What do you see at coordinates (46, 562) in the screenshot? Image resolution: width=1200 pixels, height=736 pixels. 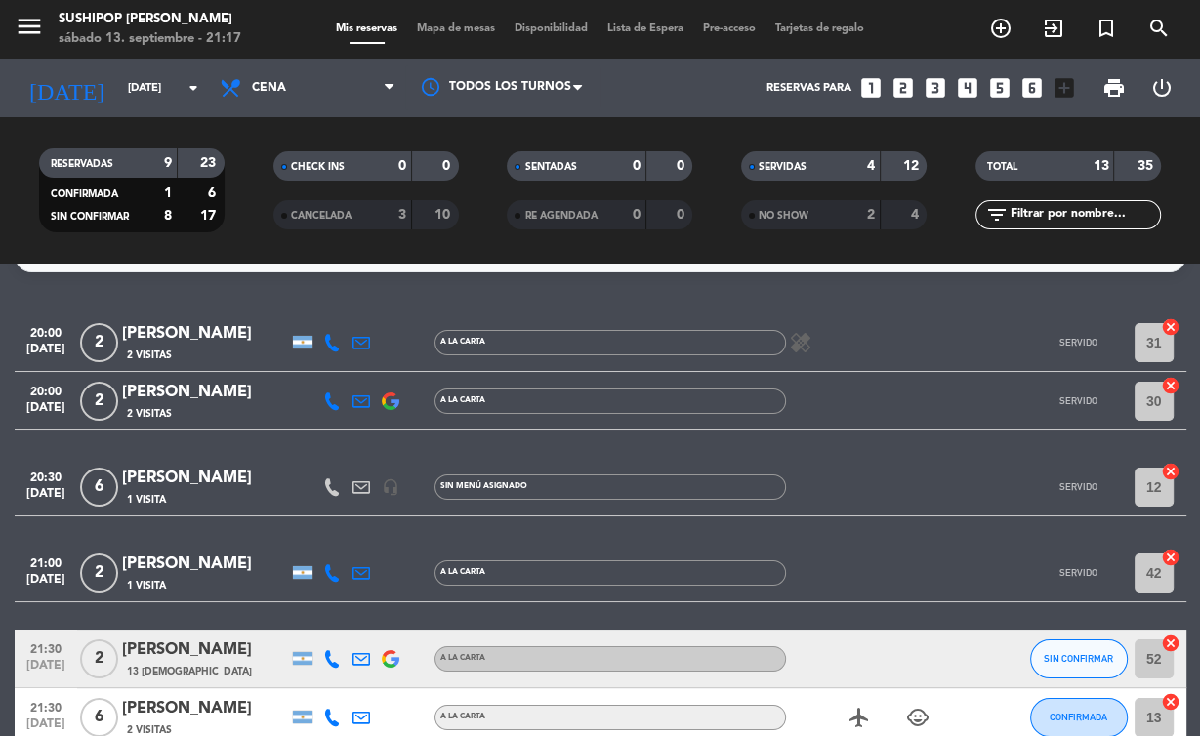 I see `span: 21:00` at bounding box center [46, 562].